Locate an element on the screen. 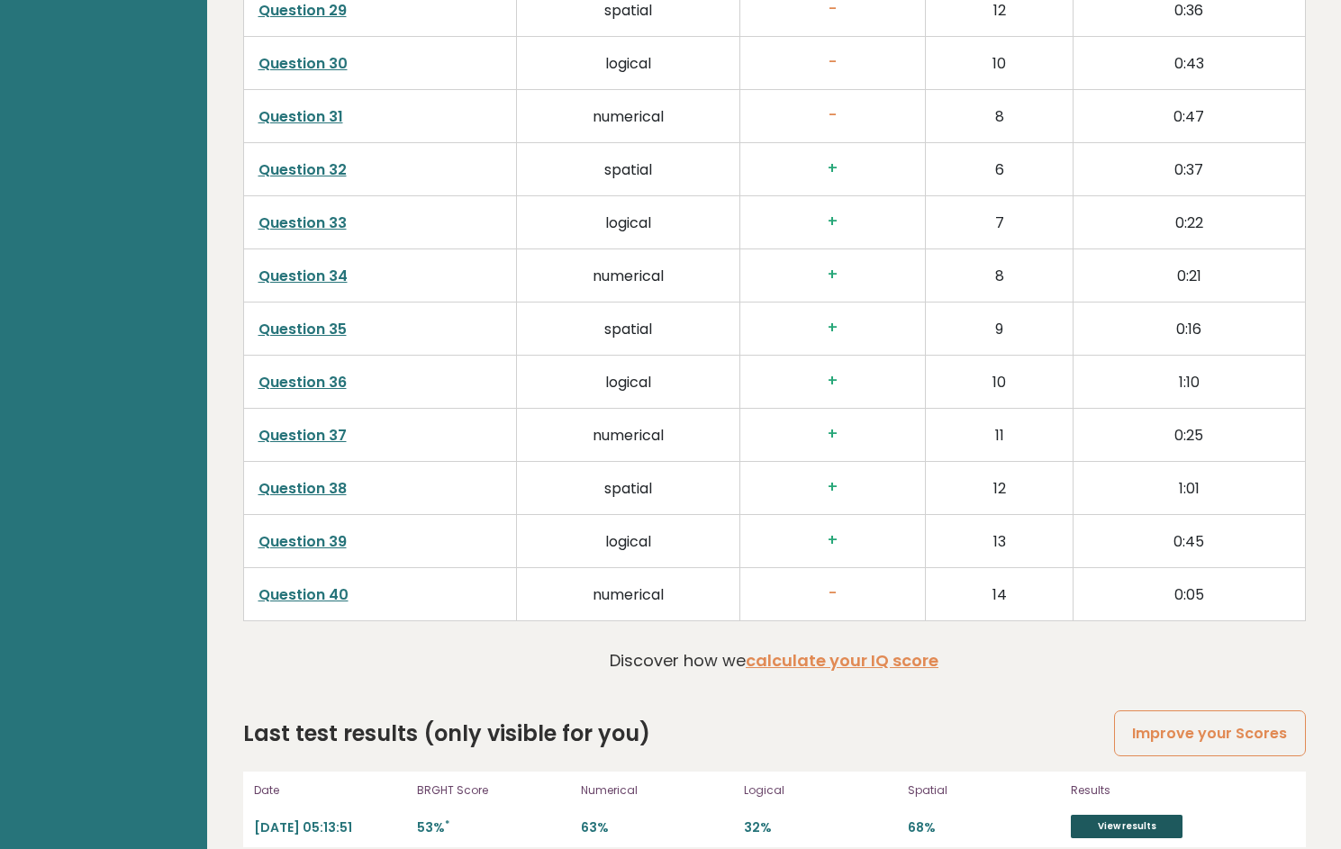  p: Results is located at coordinates (1166, 791).